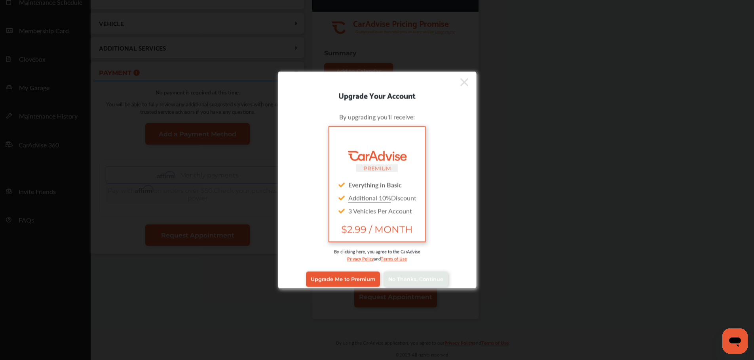 This screenshot has height=360, width=754. I want to click on span: Discount, so click(382, 197).